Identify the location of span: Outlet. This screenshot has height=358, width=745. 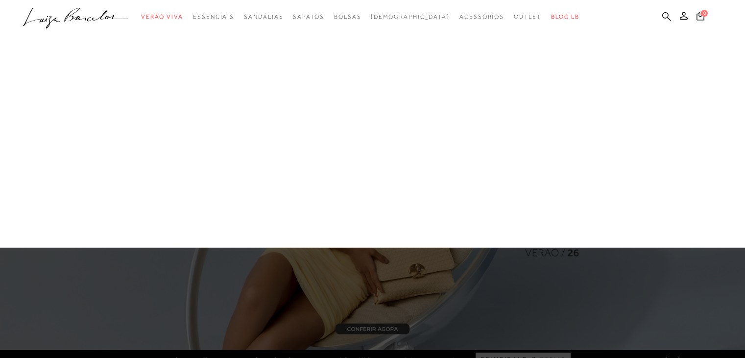
(528, 17).